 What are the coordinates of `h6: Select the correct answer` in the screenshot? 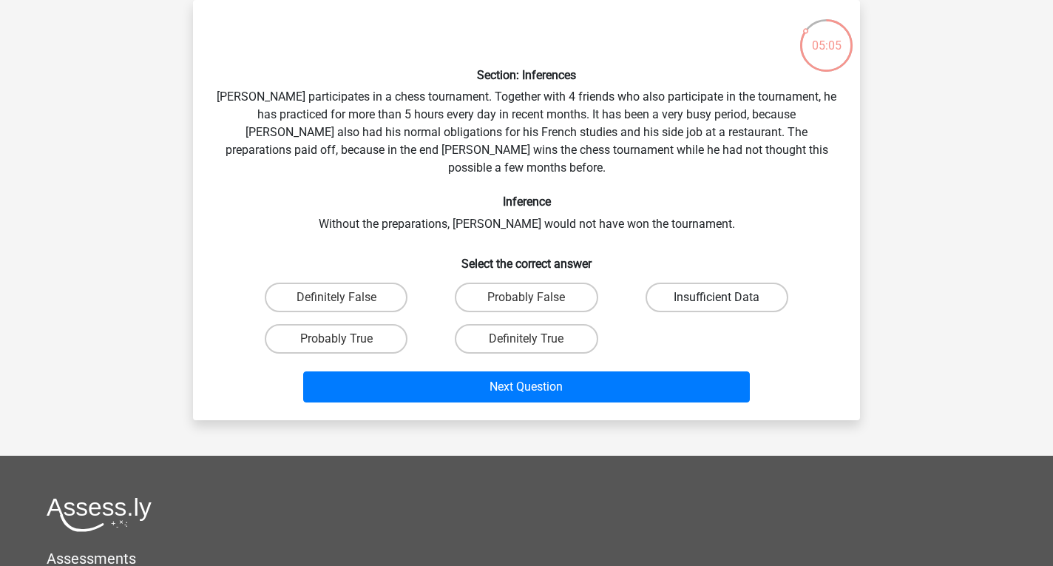 It's located at (526, 257).